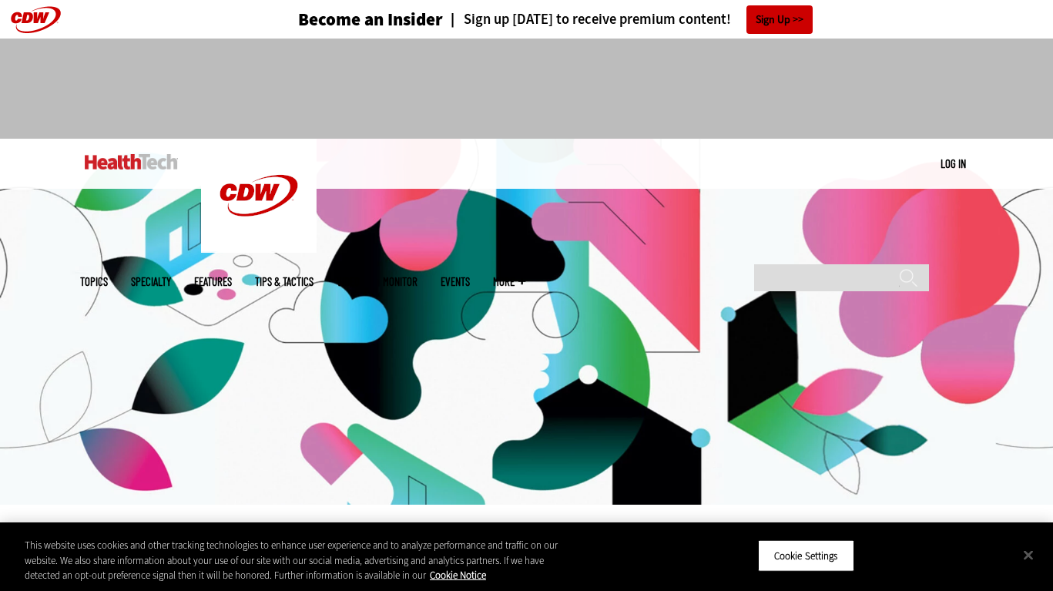 This screenshot has height=591, width=1053. I want to click on div: This website uses cookies and other tracking technologies to enhance user experience and to analy..., so click(302, 560).